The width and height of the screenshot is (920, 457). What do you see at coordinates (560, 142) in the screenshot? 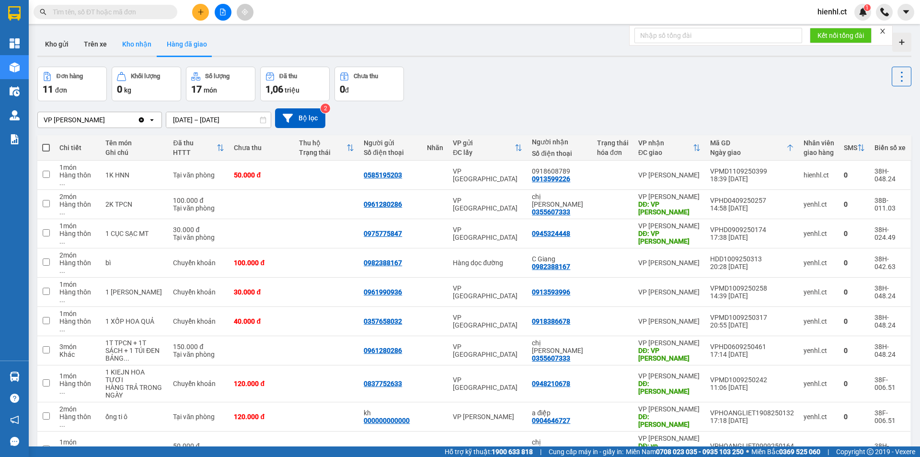
I see `div: Người nhận` at bounding box center [560, 142].